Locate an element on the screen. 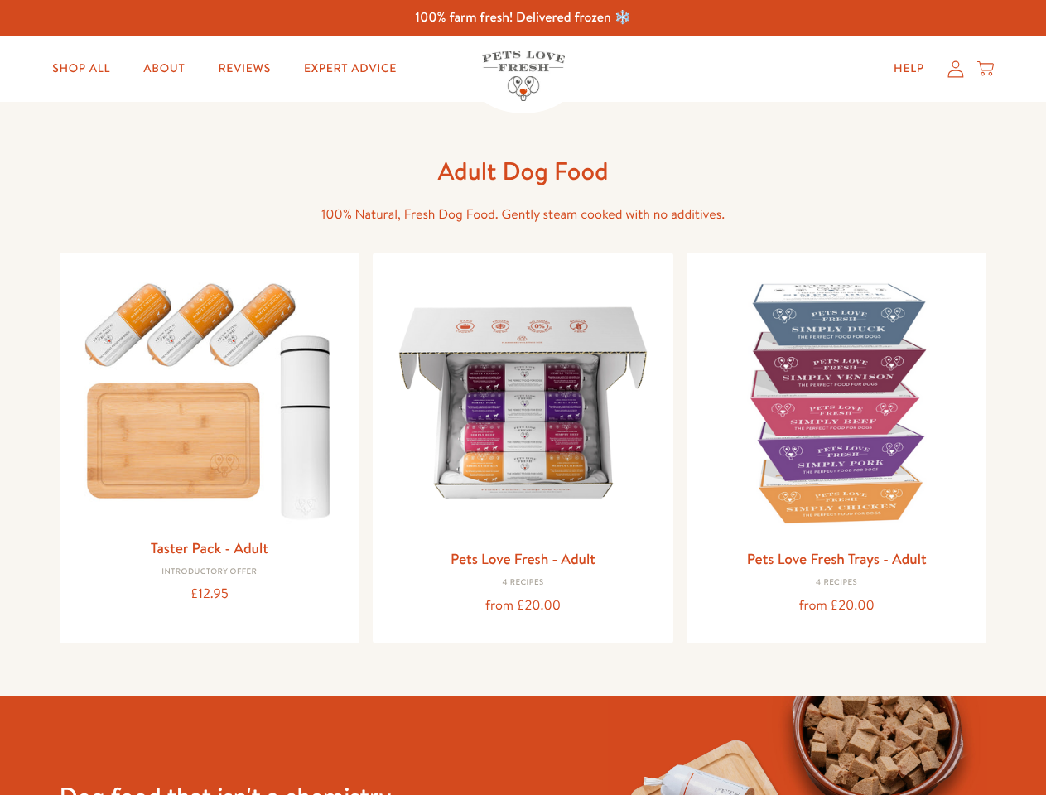 This screenshot has width=1046, height=795. img: Taster Pack - Adult is located at coordinates (210, 397).